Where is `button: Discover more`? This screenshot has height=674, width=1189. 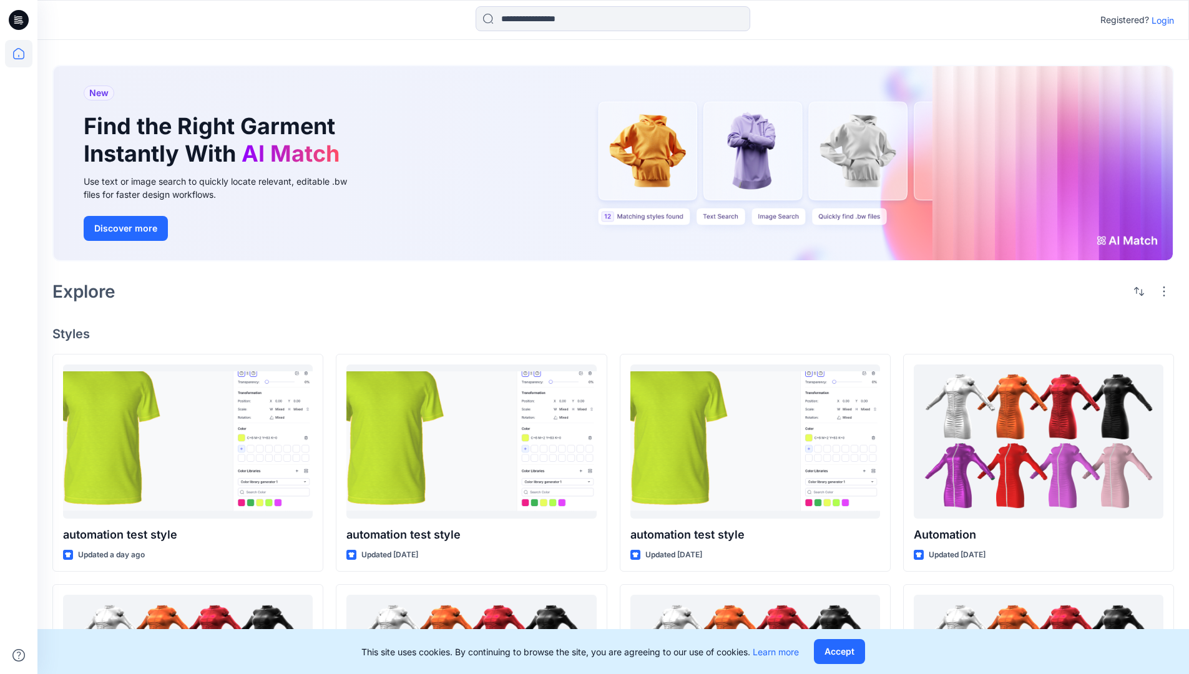
button: Discover more is located at coordinates (125, 228).